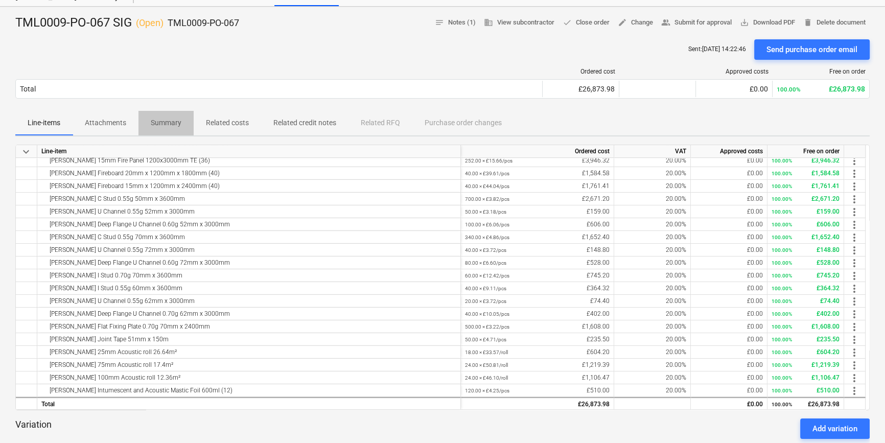 Image resolution: width=885 pixels, height=443 pixels. Describe the element at coordinates (806, 151) in the screenshot. I see `div: Free on order` at that location.